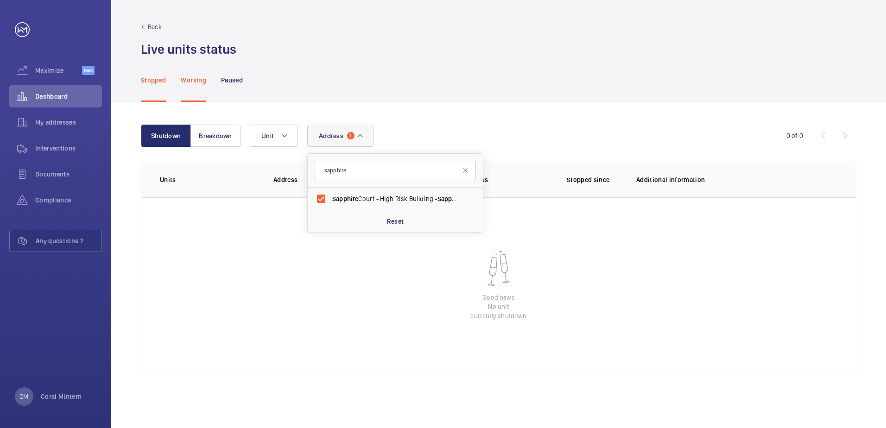  I want to click on p: Good news No unit currently shutdown, so click(498, 307).